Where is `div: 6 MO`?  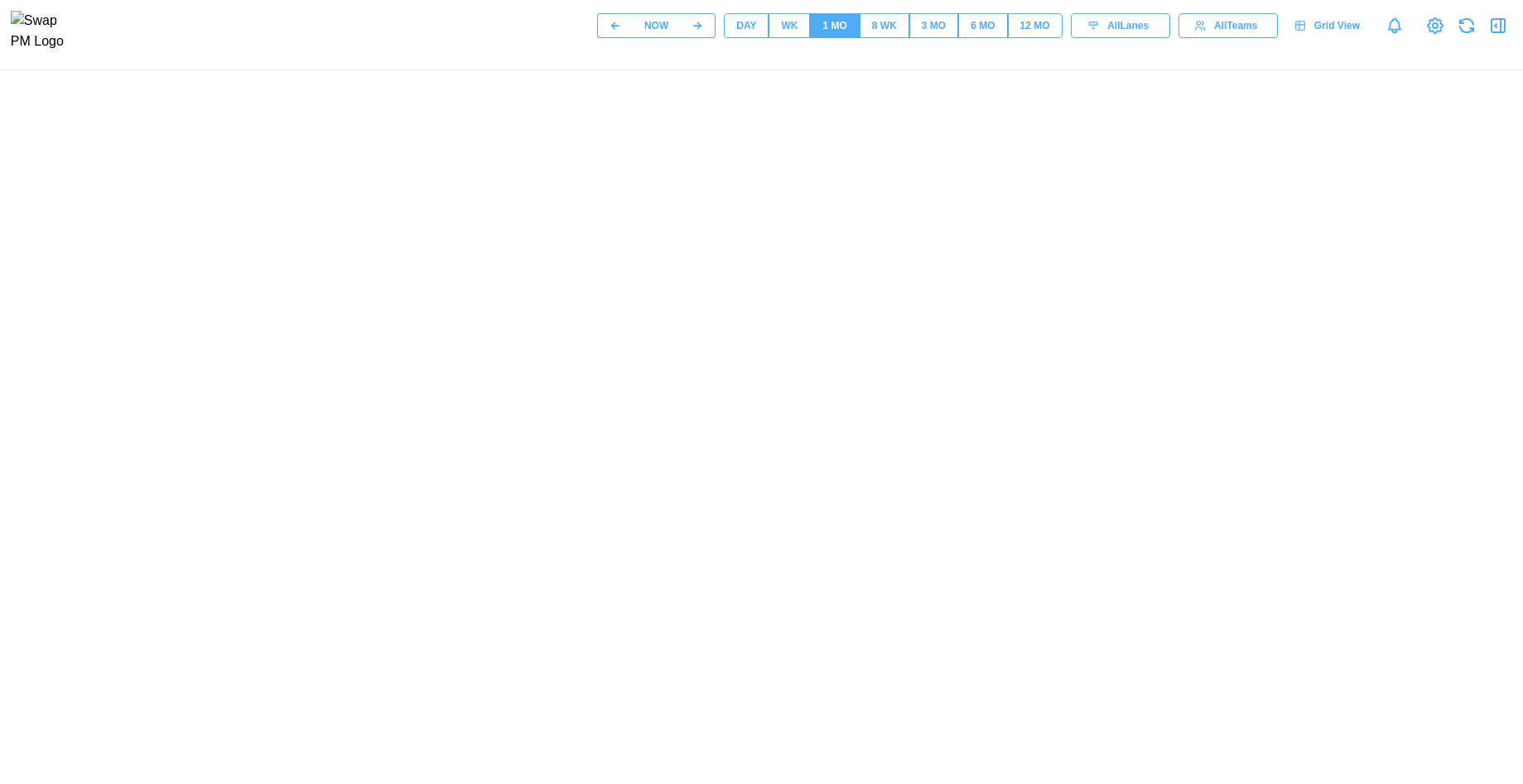 div: 6 MO is located at coordinates (982, 25).